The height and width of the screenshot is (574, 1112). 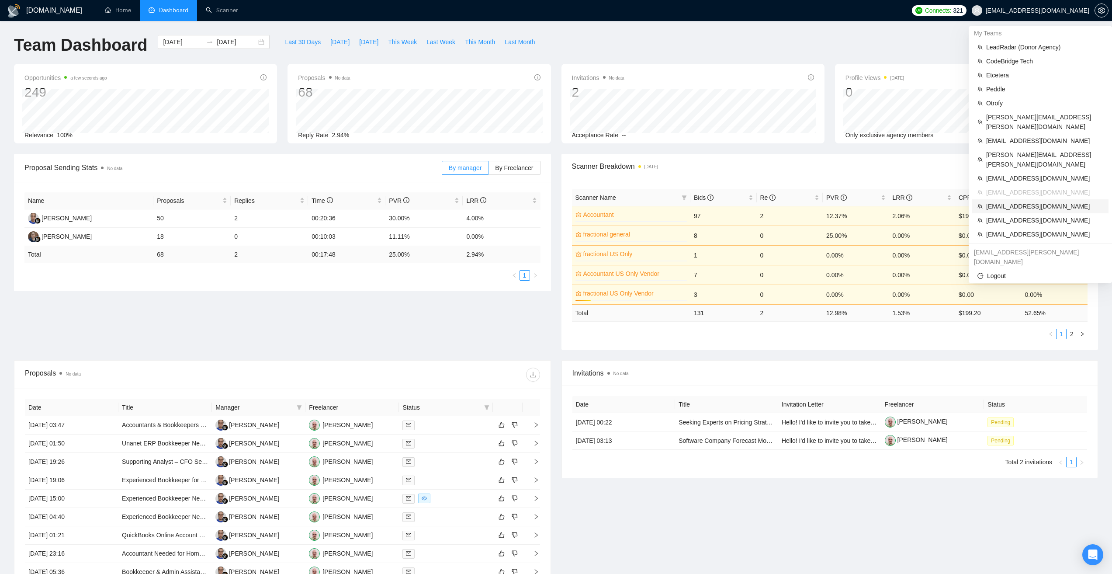 I want to click on div: nazar.levchuk@gigradar.io, so click(x=1040, y=257).